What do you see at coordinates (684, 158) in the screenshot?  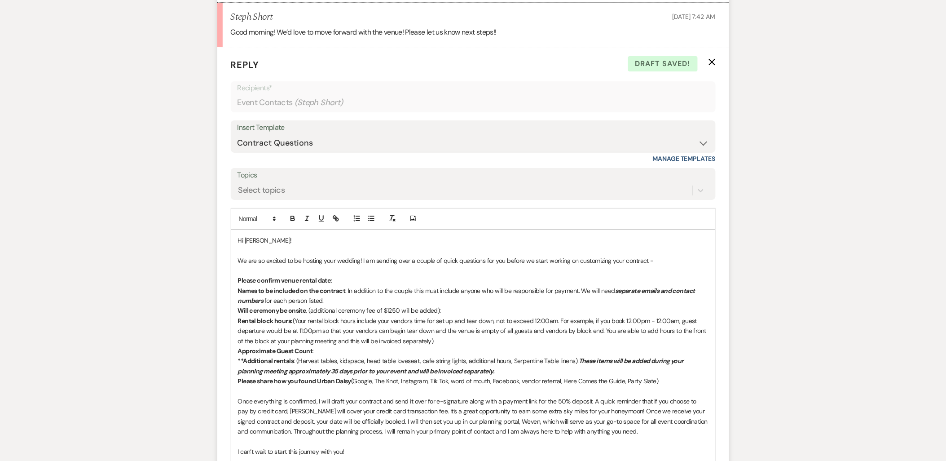 I see `a: Manage Templates` at bounding box center [684, 158].